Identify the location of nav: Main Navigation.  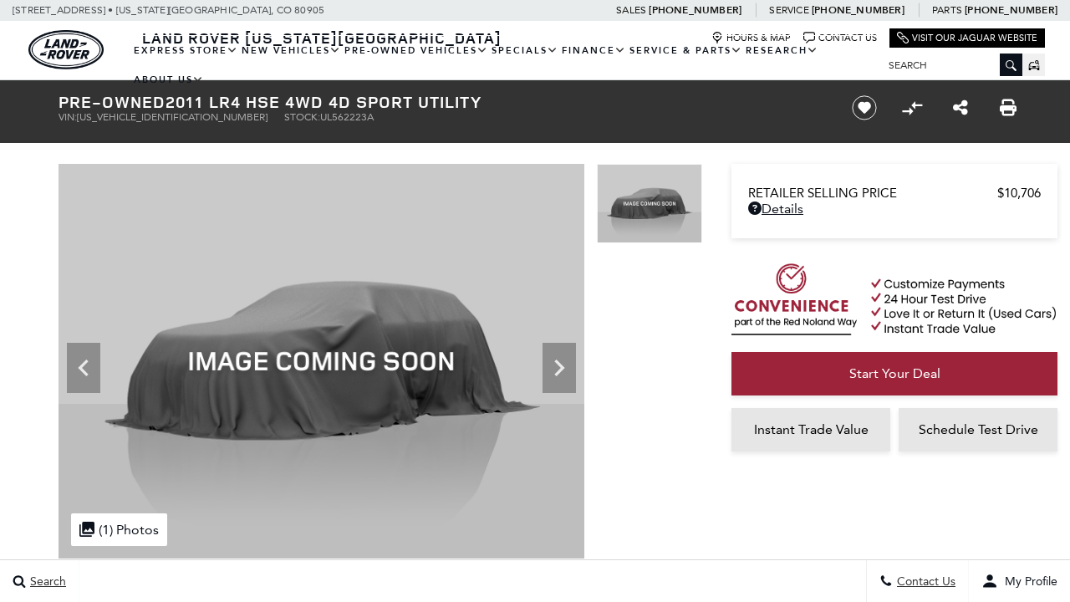
(504, 65).